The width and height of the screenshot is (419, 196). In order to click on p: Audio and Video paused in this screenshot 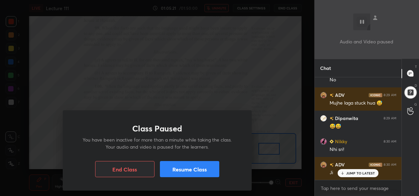, I will do `click(366, 41)`.